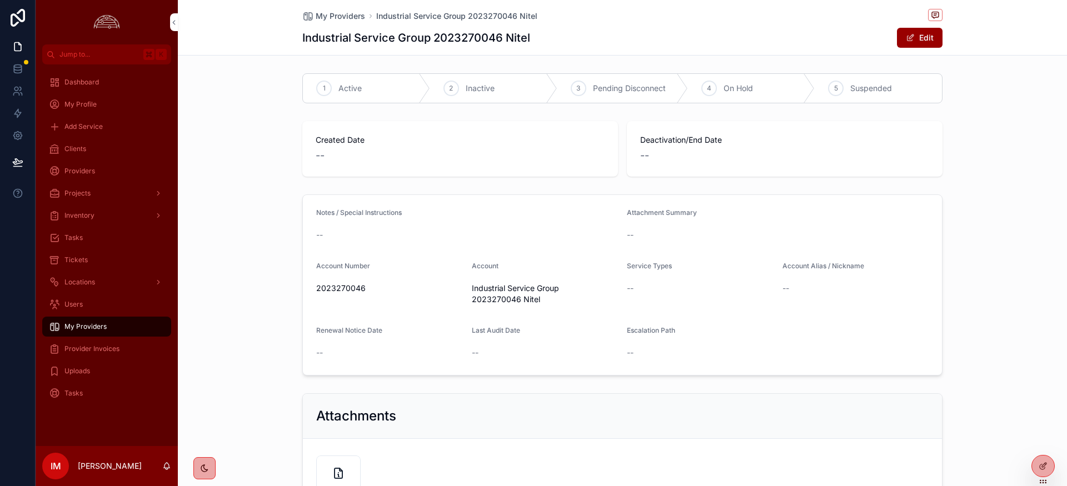  What do you see at coordinates (460, 140) in the screenshot?
I see `span: Created Date` at bounding box center [460, 140].